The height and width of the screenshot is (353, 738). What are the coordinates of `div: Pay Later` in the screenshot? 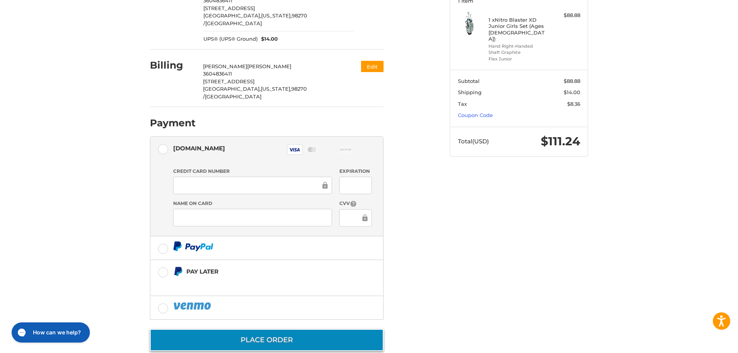 It's located at (260, 271).